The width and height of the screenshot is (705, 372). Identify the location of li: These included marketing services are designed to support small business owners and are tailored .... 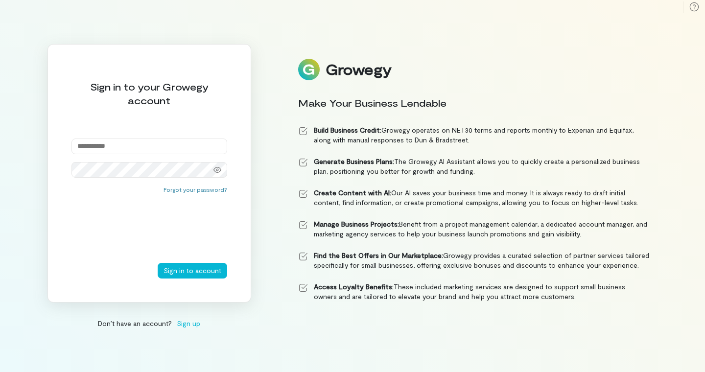
(474, 292).